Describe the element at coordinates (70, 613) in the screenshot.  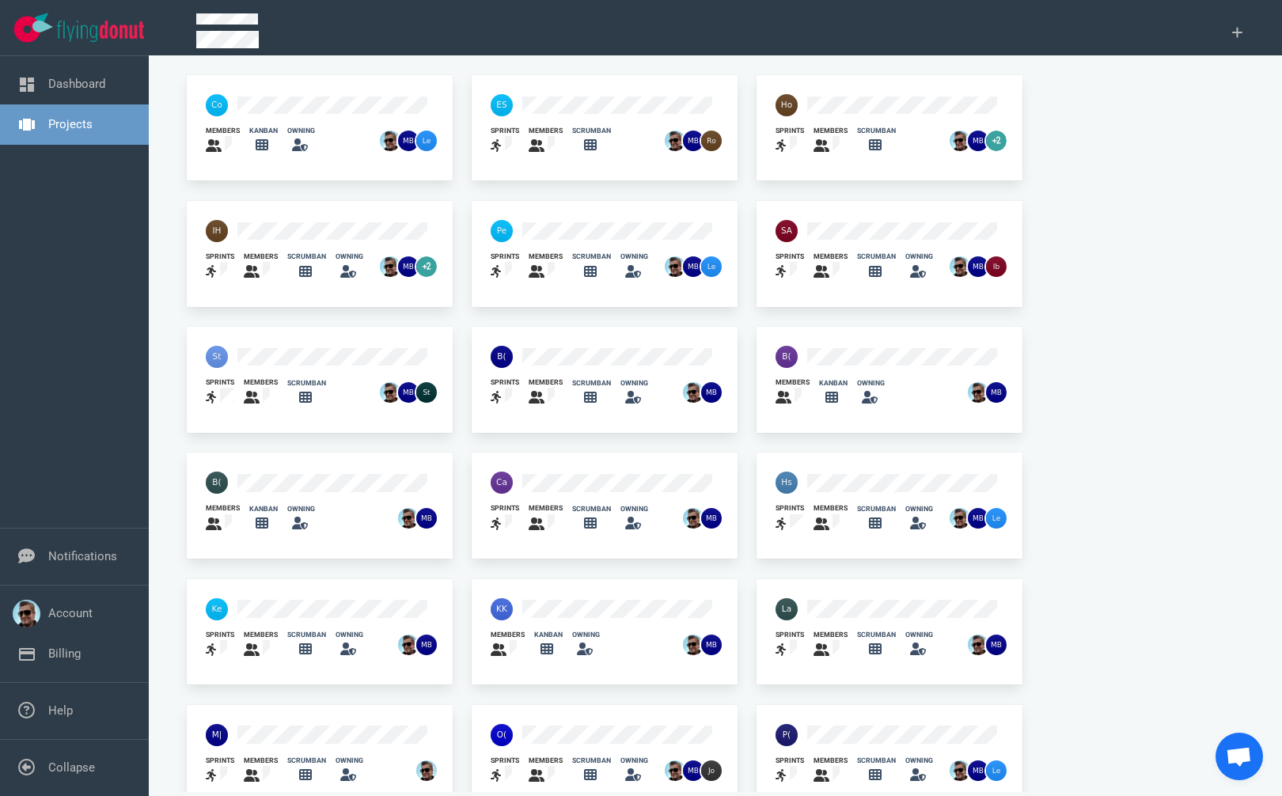
I see `a: Account` at that location.